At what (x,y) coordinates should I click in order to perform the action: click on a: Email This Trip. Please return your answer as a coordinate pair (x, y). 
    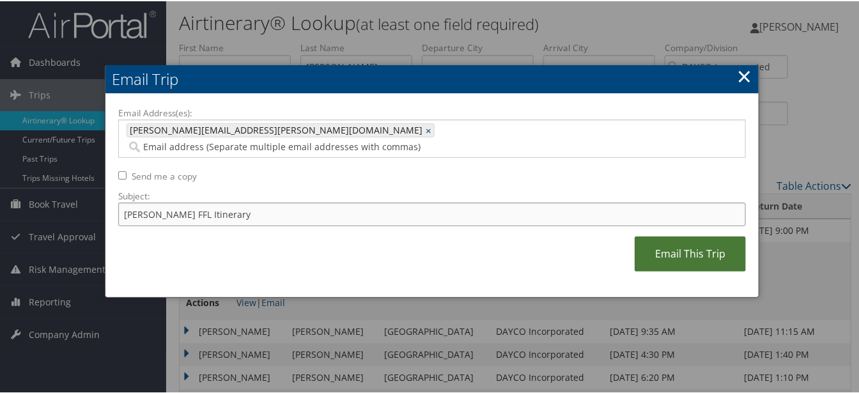
    Looking at the image, I should click on (690, 252).